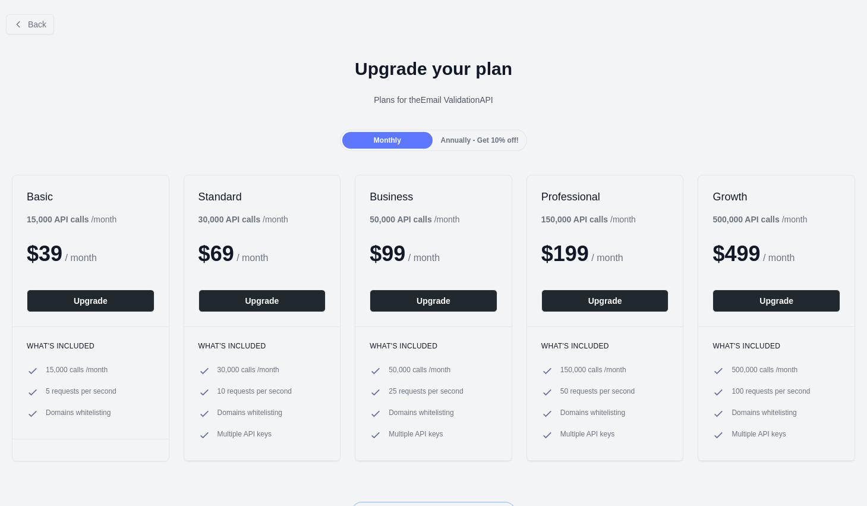  I want to click on b: 50,000 API calls, so click(401, 219).